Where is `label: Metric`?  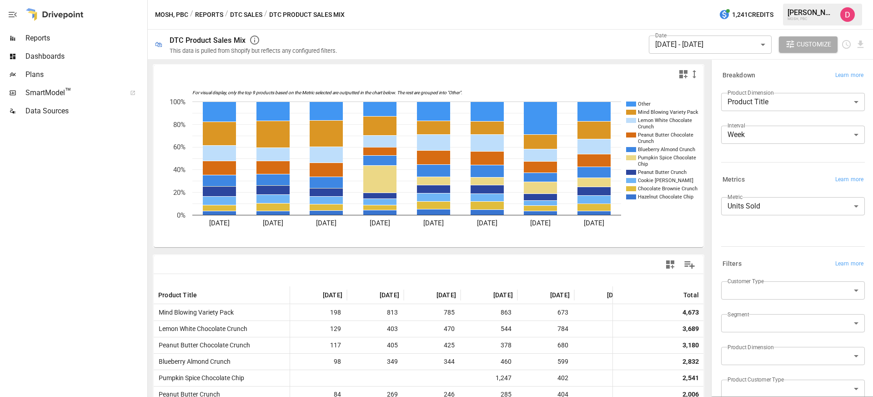 label: Metric is located at coordinates (735, 197).